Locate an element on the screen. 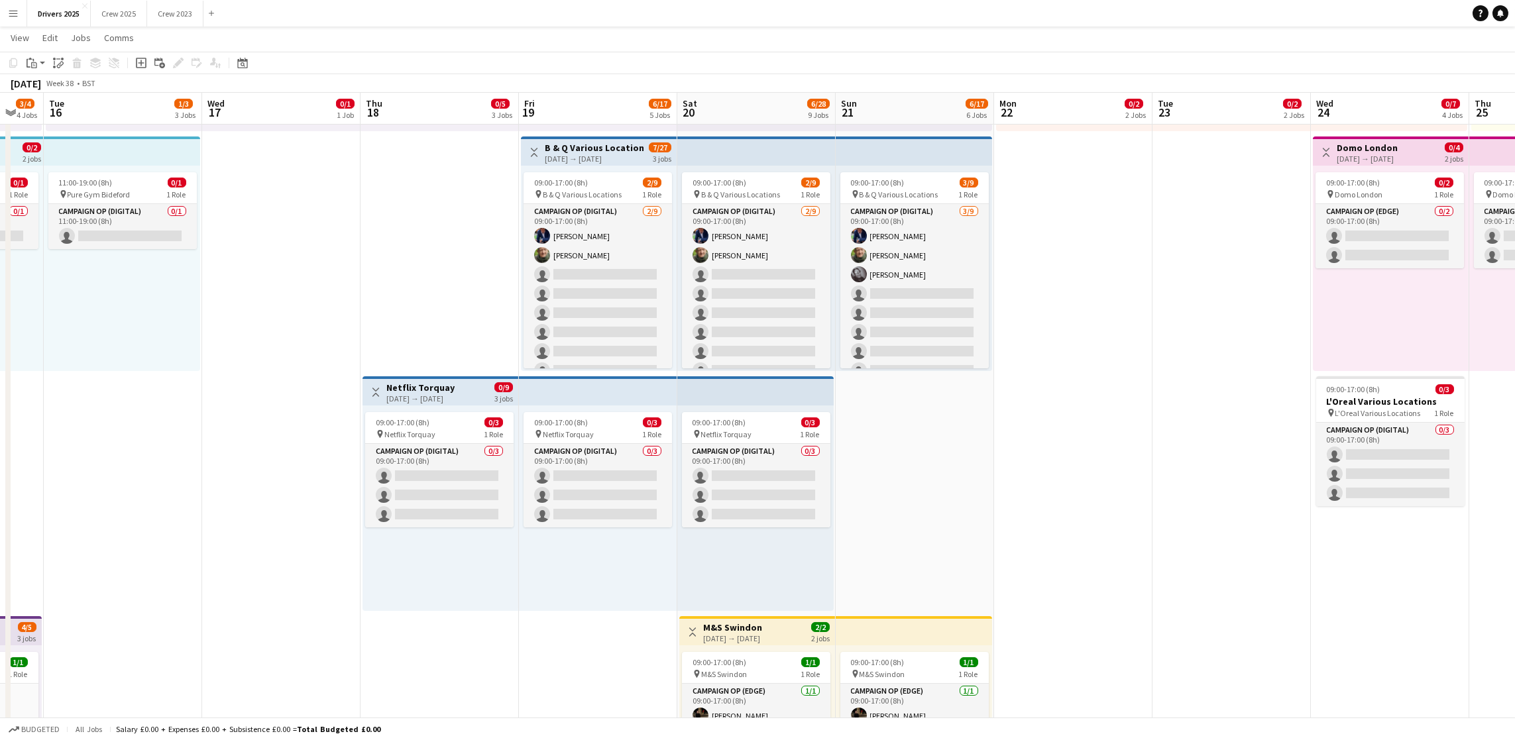 The image size is (1515, 740). div: 09:00-17:00 (8h)2/9 B & Q Various Locations1 RoleCampaign Op (Digital)2/909:00-17:00 (8h)[PERSON_... is located at coordinates (598, 270).